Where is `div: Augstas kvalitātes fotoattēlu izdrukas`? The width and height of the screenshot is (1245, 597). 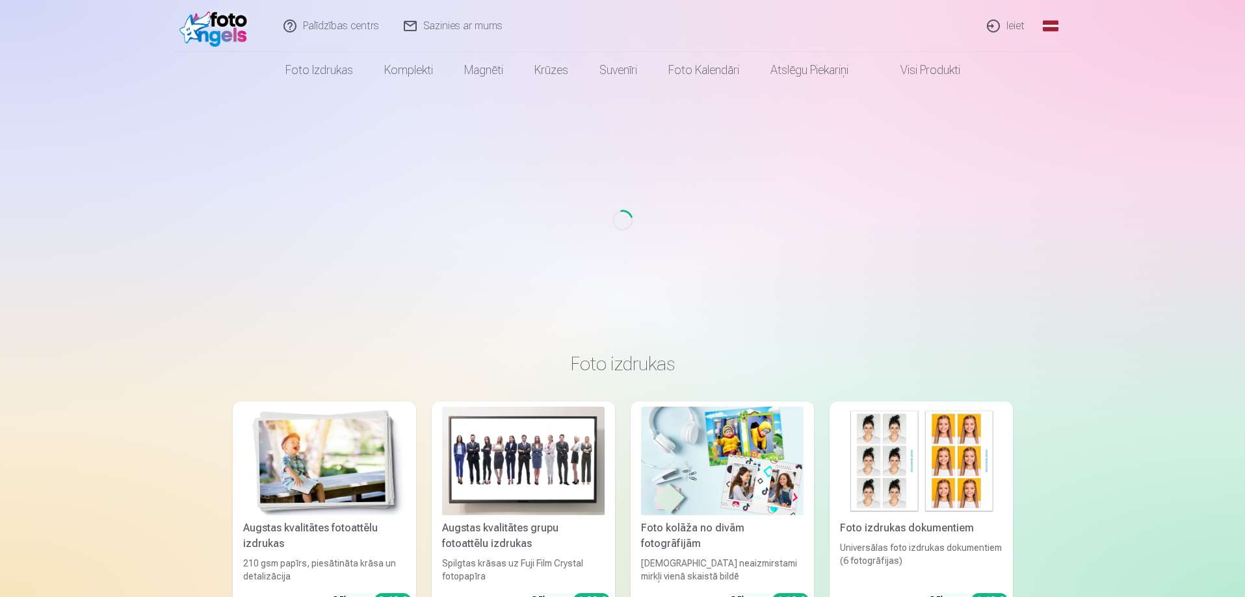
div: Augstas kvalitātes fotoattēlu izdrukas is located at coordinates (324, 536).